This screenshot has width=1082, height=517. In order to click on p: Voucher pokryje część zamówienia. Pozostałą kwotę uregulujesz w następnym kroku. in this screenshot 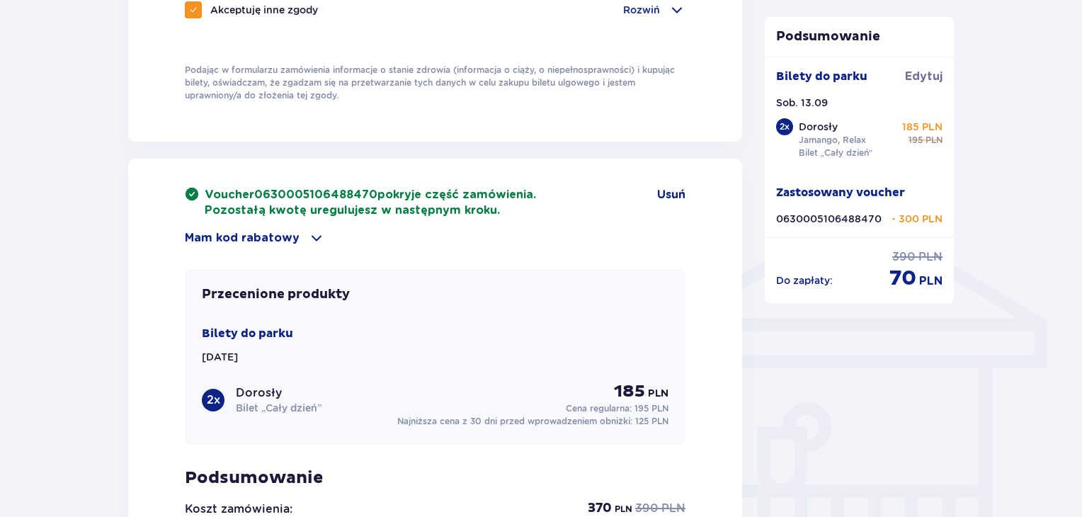, I will do `click(370, 202)`.